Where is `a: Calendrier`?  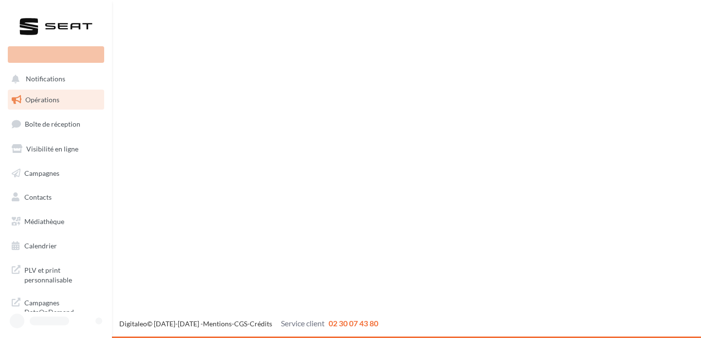
a: Calendrier is located at coordinates (56, 246).